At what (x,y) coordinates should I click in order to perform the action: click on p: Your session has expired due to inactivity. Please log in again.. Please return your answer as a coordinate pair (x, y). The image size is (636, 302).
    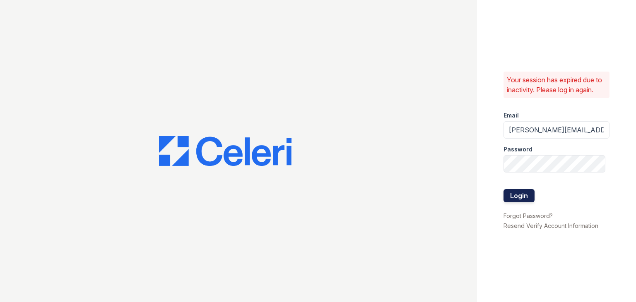
    Looking at the image, I should click on (557, 85).